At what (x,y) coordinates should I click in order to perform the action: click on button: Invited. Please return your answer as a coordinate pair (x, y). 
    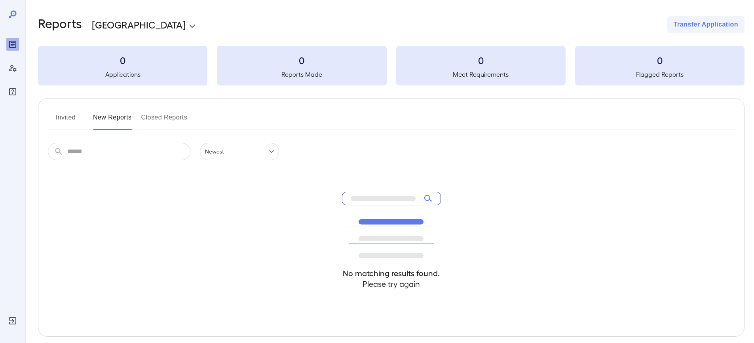
    Looking at the image, I should click on (66, 121).